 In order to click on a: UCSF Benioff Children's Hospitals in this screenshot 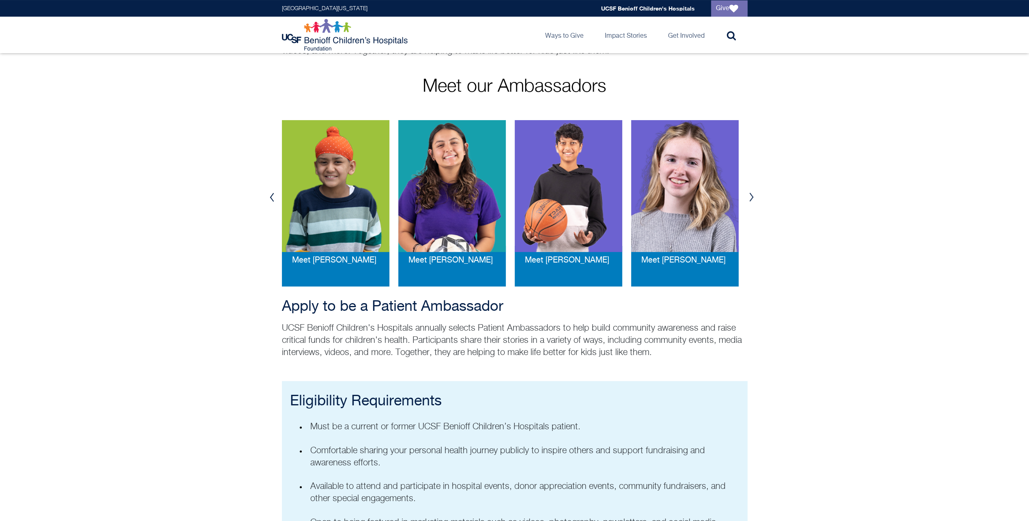, I will do `click(648, 8)`.